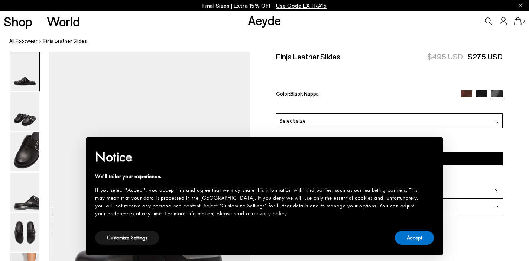 The height and width of the screenshot is (261, 529). What do you see at coordinates (25, 152) in the screenshot?
I see `img: Finja Leather Slides - Image 3` at bounding box center [25, 152].